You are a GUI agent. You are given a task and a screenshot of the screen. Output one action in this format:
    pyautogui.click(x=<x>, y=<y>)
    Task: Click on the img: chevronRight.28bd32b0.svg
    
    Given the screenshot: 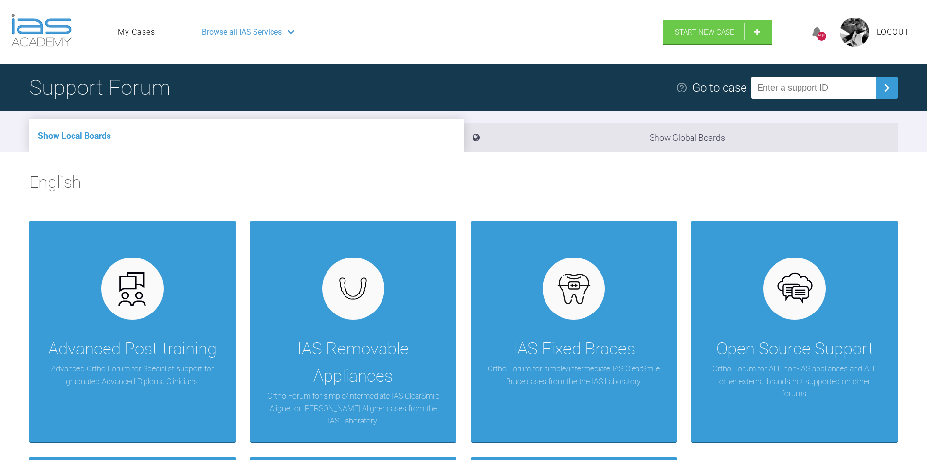 What is the action you would take?
    pyautogui.click(x=887, y=88)
    